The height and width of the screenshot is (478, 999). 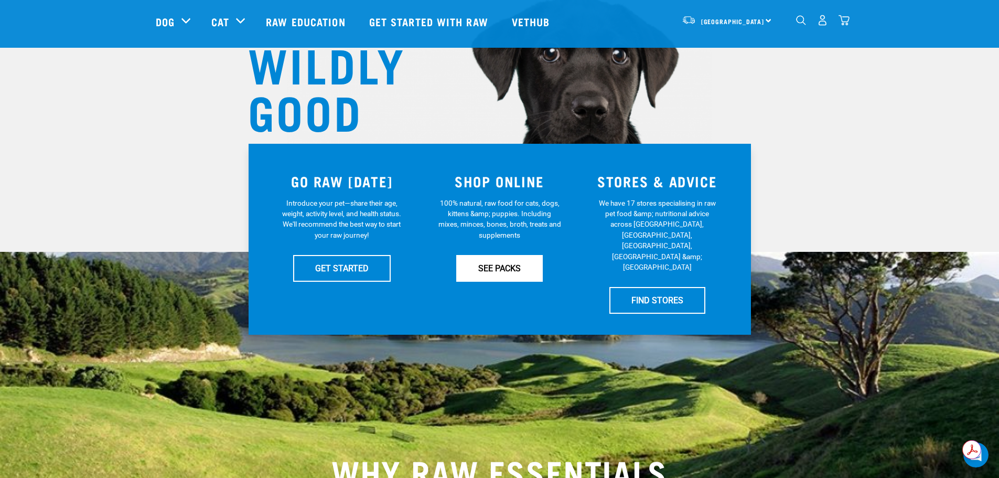 What do you see at coordinates (822, 20) in the screenshot?
I see `img: user.png` at bounding box center [822, 20].